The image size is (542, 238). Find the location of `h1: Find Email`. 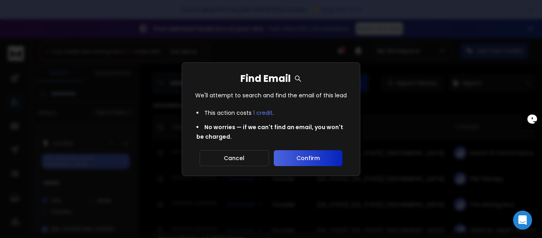

h1: Find Email is located at coordinates (271, 79).